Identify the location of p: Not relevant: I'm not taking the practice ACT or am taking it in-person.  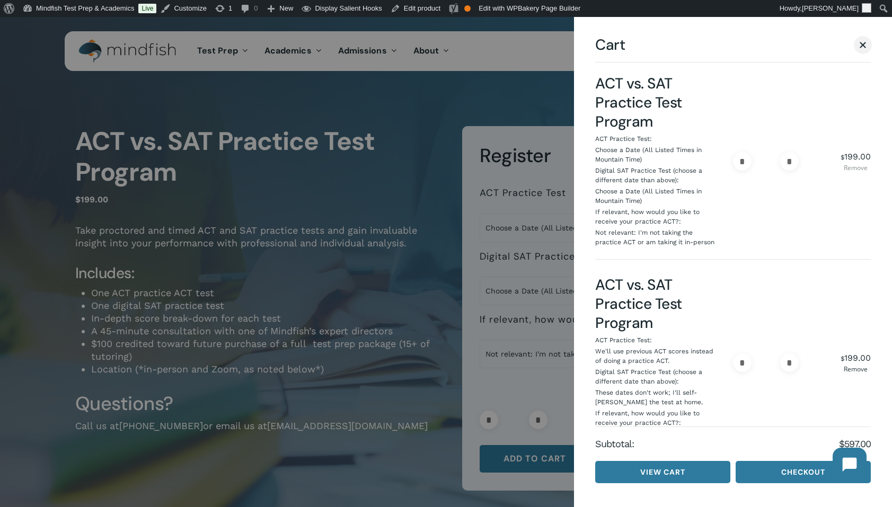
(656, 237).